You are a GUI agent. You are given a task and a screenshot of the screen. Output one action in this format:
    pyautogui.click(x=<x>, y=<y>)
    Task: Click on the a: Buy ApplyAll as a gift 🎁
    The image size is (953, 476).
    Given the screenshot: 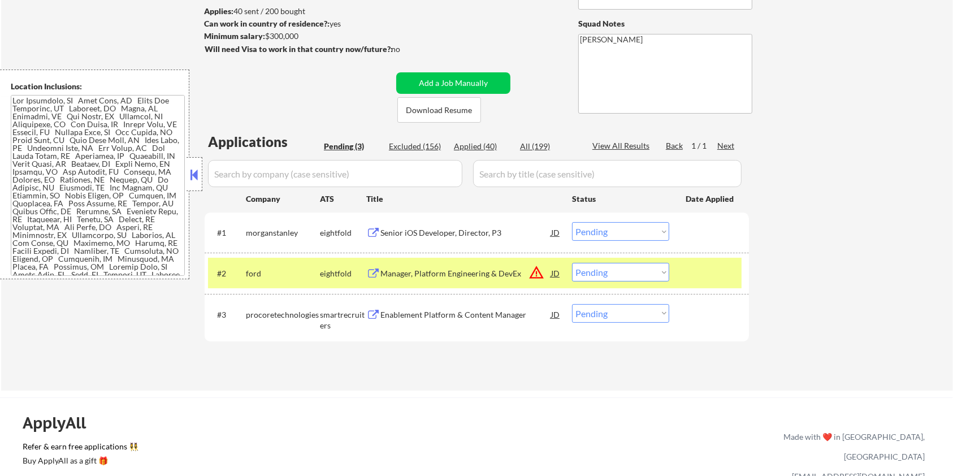 What is the action you would take?
    pyautogui.click(x=79, y=461)
    